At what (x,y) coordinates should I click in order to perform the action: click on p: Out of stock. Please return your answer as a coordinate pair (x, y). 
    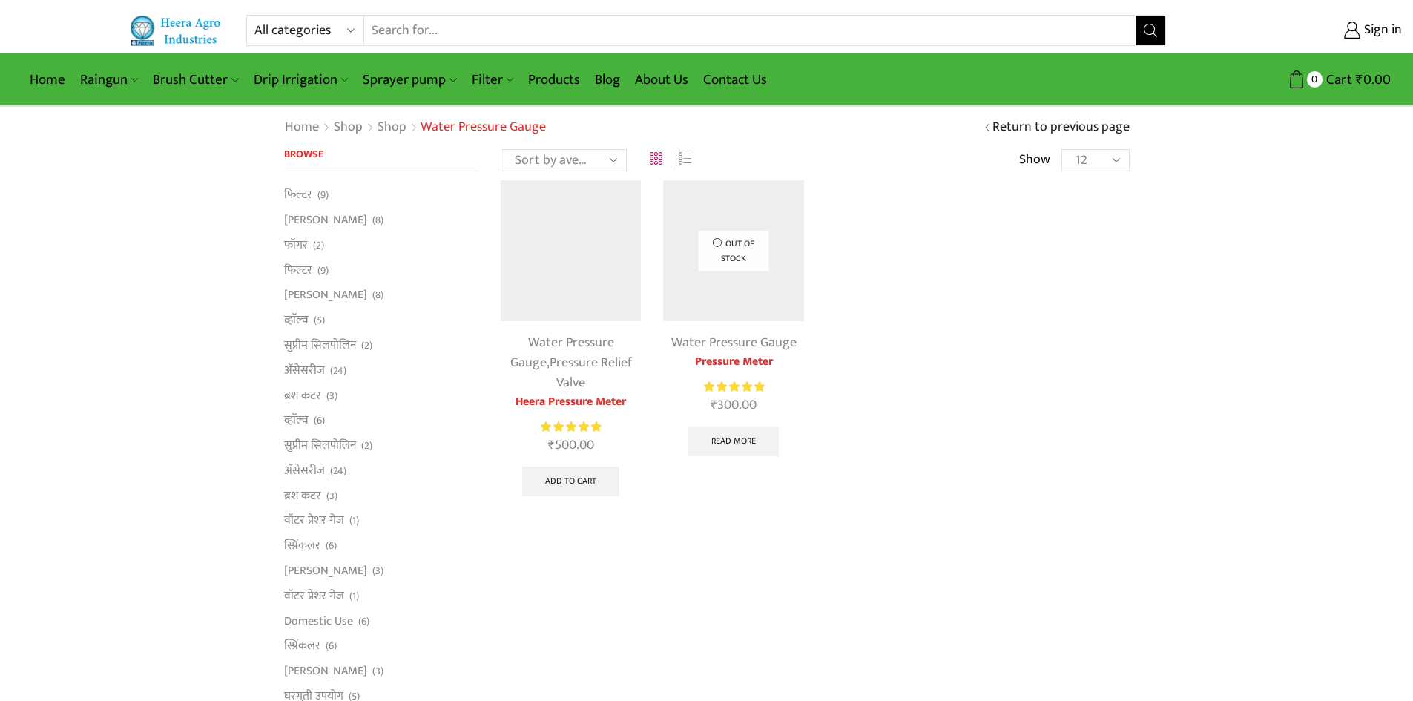
    Looking at the image, I should click on (733, 251).